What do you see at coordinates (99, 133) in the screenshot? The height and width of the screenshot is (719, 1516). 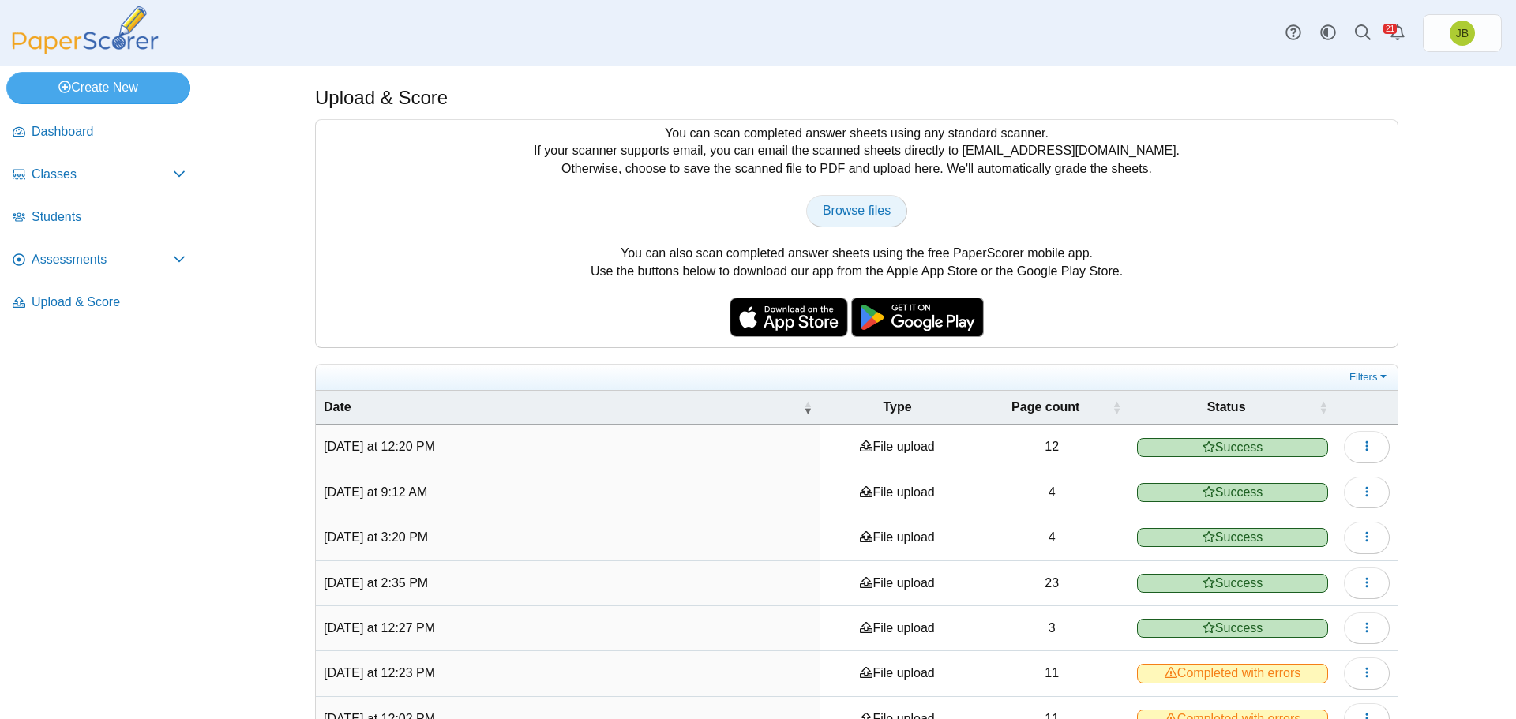 I see `a: Dashboard` at bounding box center [99, 133].